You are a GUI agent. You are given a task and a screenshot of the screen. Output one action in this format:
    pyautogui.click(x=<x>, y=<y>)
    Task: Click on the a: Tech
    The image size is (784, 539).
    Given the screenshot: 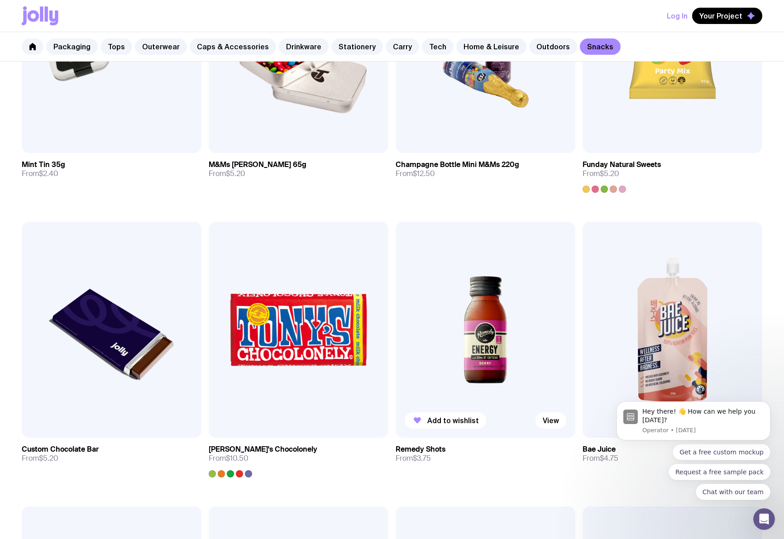 What is the action you would take?
    pyautogui.click(x=438, y=47)
    